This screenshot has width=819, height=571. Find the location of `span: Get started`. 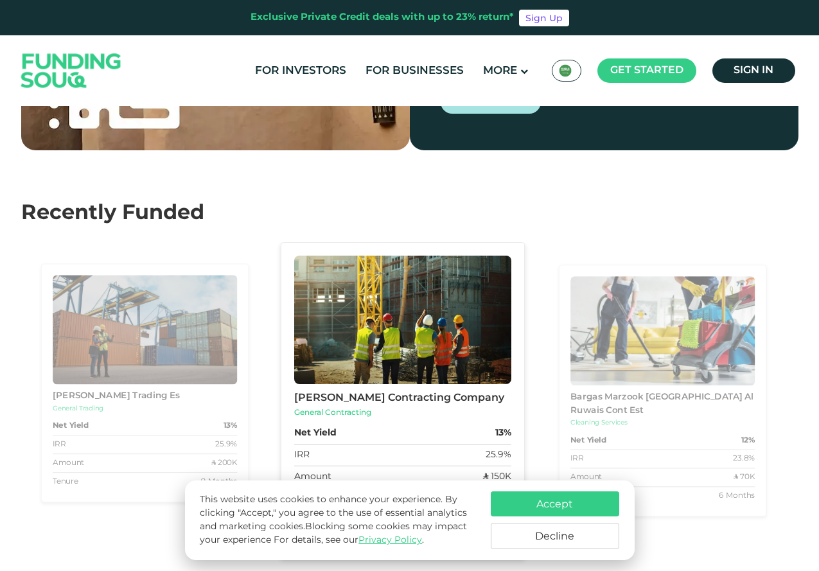

span: Get started is located at coordinates (647, 70).